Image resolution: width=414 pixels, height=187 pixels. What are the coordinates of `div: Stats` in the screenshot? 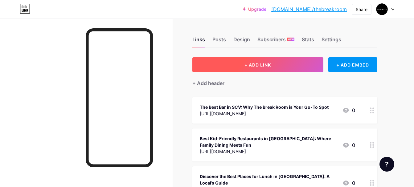 It's located at (308, 41).